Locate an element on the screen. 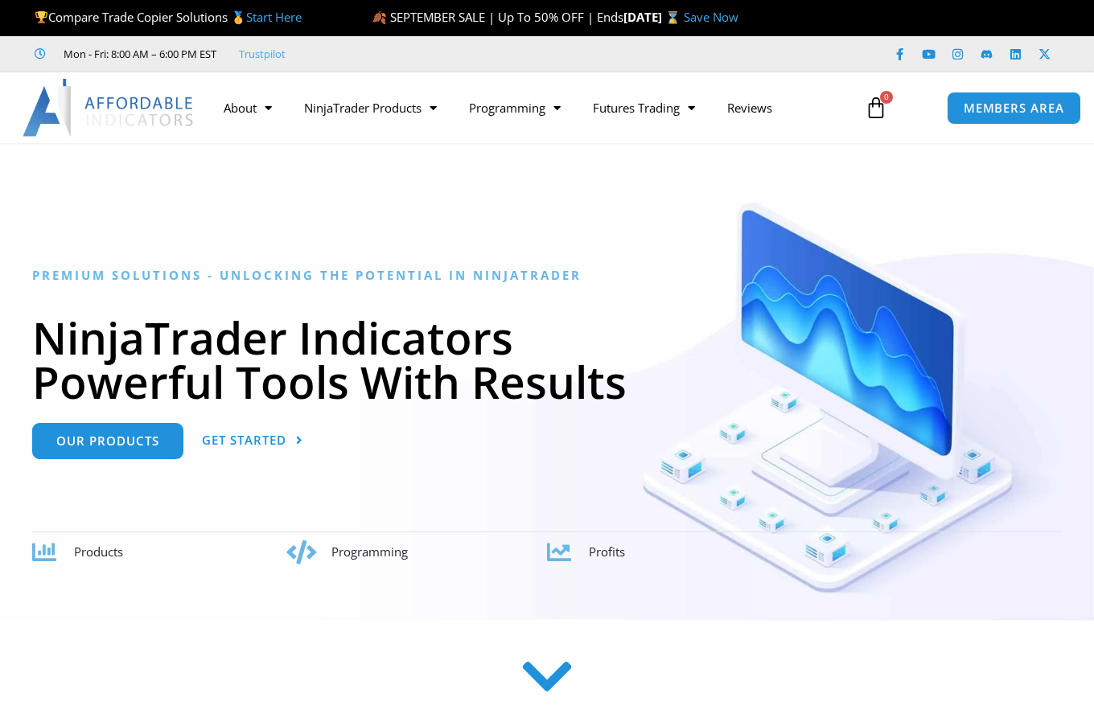 This screenshot has width=1094, height=718. a: 0 is located at coordinates (876, 108).